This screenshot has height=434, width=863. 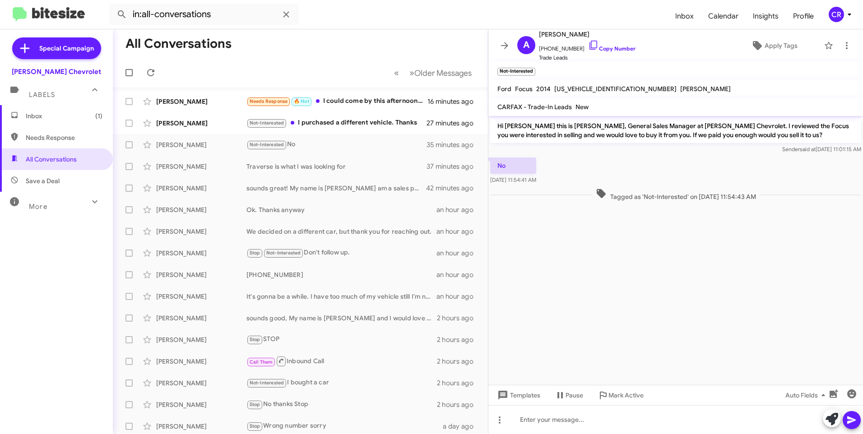 What do you see at coordinates (513, 166) in the screenshot?
I see `p: No` at bounding box center [513, 166].